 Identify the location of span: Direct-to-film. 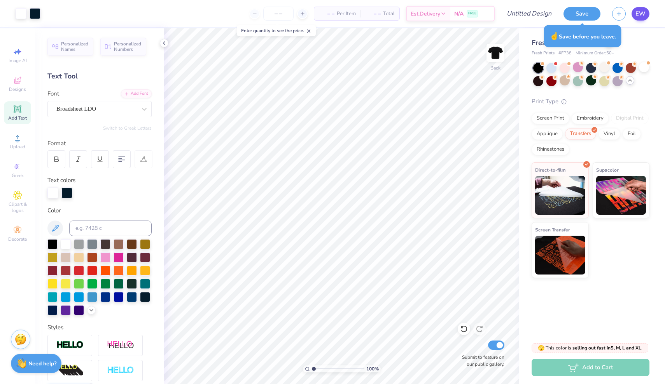
(550, 170).